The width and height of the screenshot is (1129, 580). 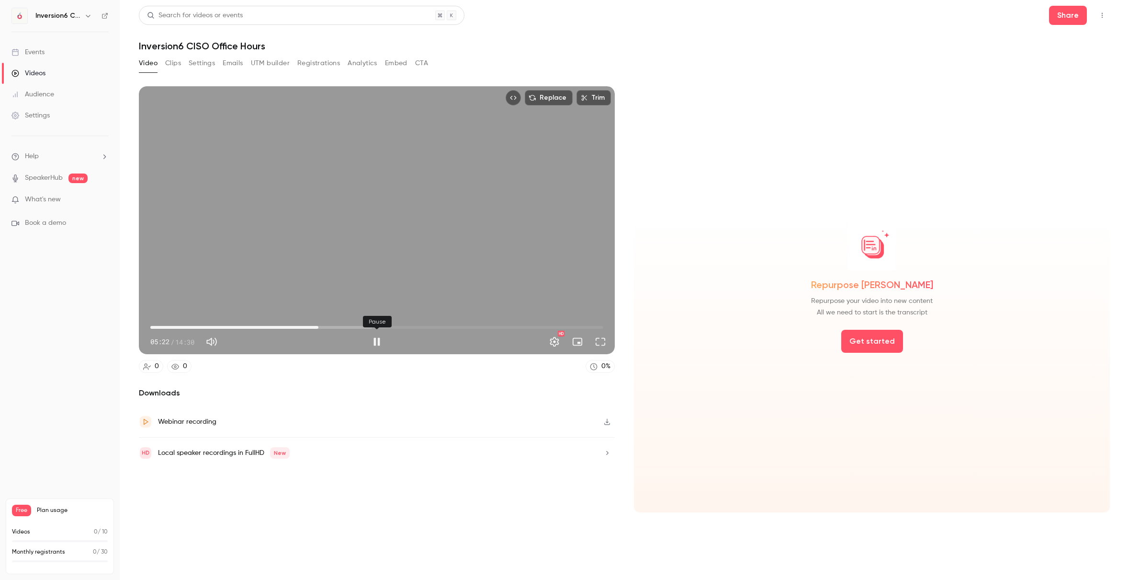 What do you see at coordinates (377, 393) in the screenshot?
I see `h2: Downloads` at bounding box center [377, 393].